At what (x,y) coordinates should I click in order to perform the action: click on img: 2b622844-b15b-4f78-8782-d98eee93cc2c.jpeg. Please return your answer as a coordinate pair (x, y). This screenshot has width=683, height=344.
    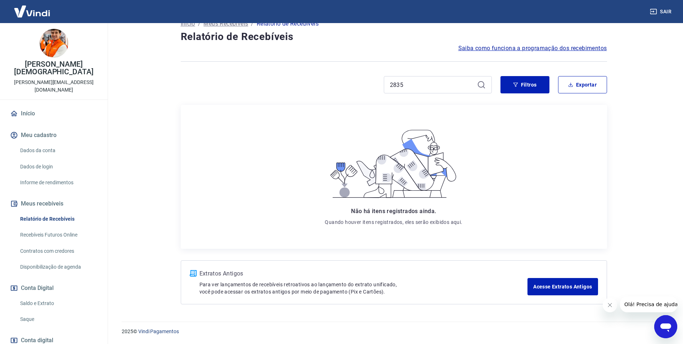
    Looking at the image, I should click on (54, 43).